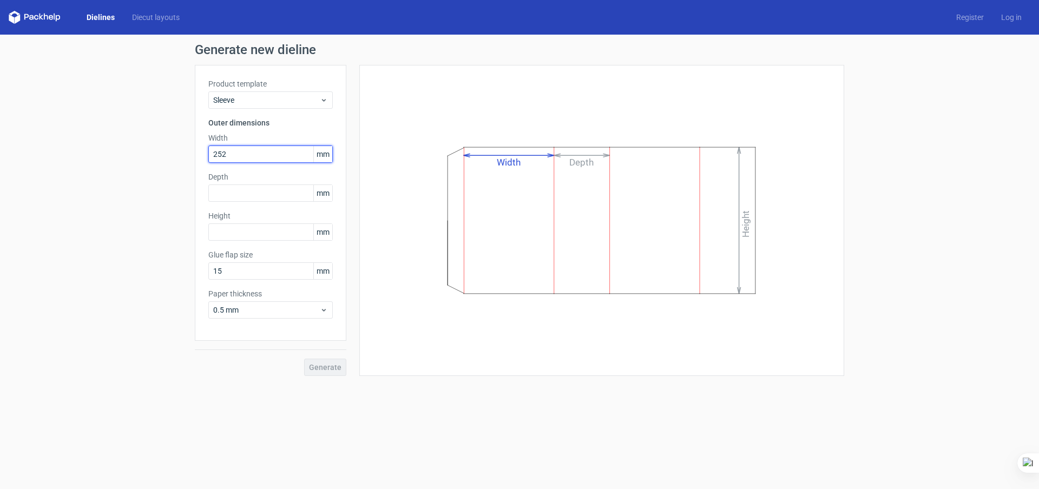 Image resolution: width=1039 pixels, height=489 pixels. I want to click on span: 0.5 mm, so click(266, 310).